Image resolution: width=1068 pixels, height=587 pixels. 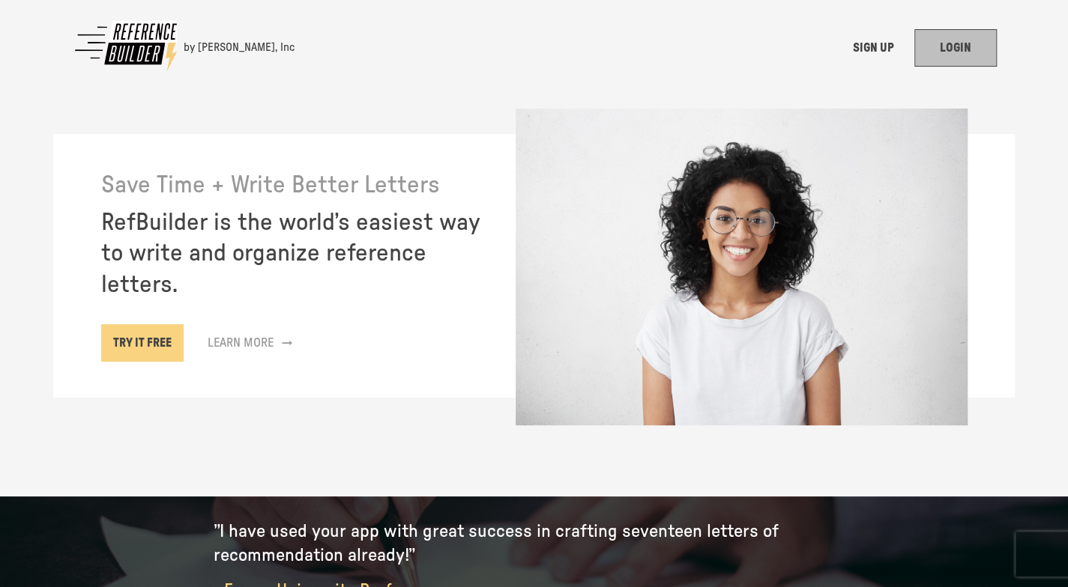 I want to click on p: ”I have used your app with great success in crafting seventeen letters of recommendation already!”, so click(x=533, y=544).